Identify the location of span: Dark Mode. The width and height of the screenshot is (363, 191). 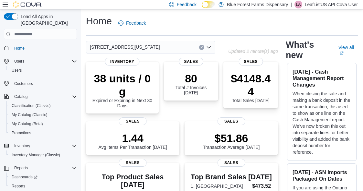
(202, 8).